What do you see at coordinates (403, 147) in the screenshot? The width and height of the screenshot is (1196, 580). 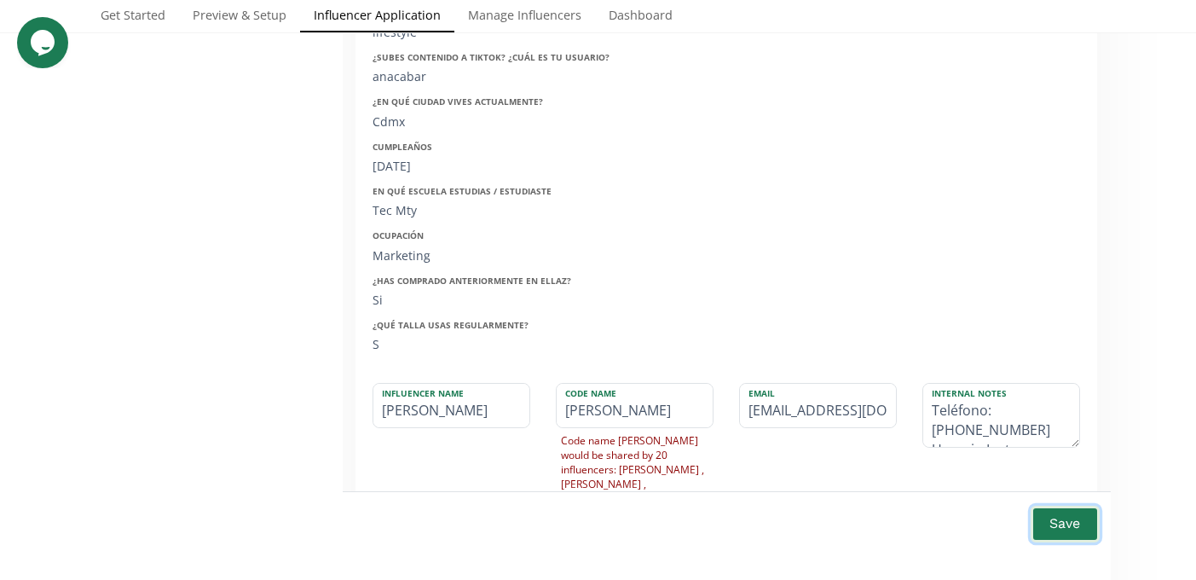 I see `strong: Cumpleaños` at bounding box center [403, 147].